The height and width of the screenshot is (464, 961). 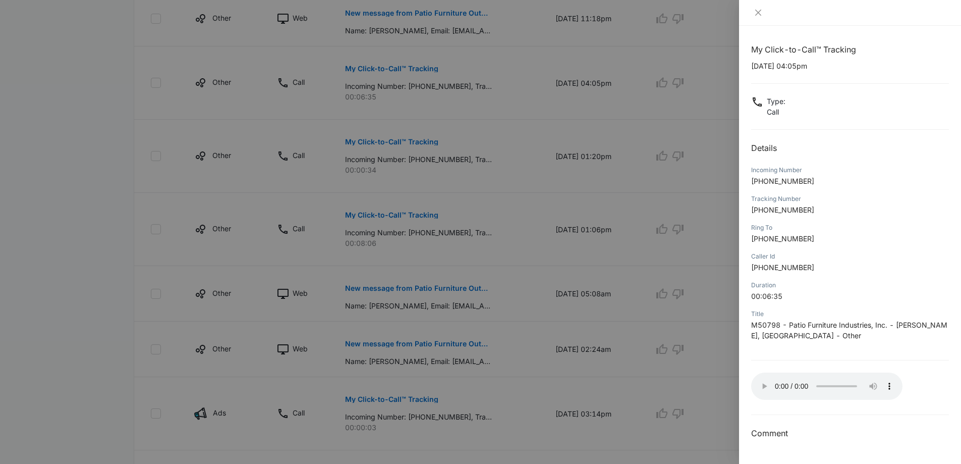 What do you see at coordinates (850, 170) in the screenshot?
I see `div: Incoming Number` at bounding box center [850, 170].